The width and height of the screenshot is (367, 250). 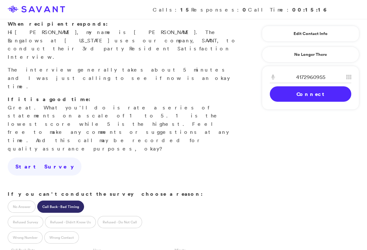 What do you see at coordinates (245, 10) in the screenshot?
I see `strong: 0` at bounding box center [245, 10].